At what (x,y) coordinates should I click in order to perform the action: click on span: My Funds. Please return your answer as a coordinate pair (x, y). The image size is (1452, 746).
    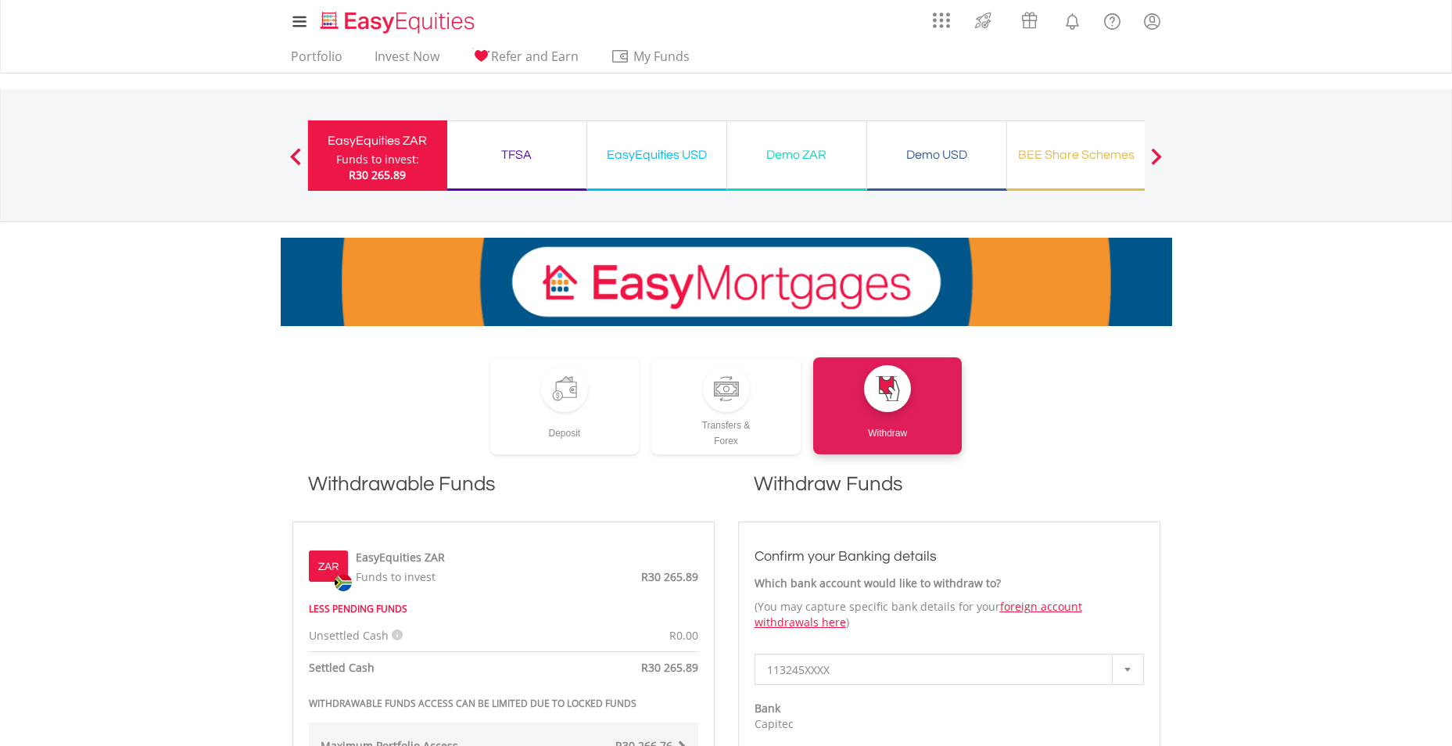
    Looking at the image, I should click on (662, 56).